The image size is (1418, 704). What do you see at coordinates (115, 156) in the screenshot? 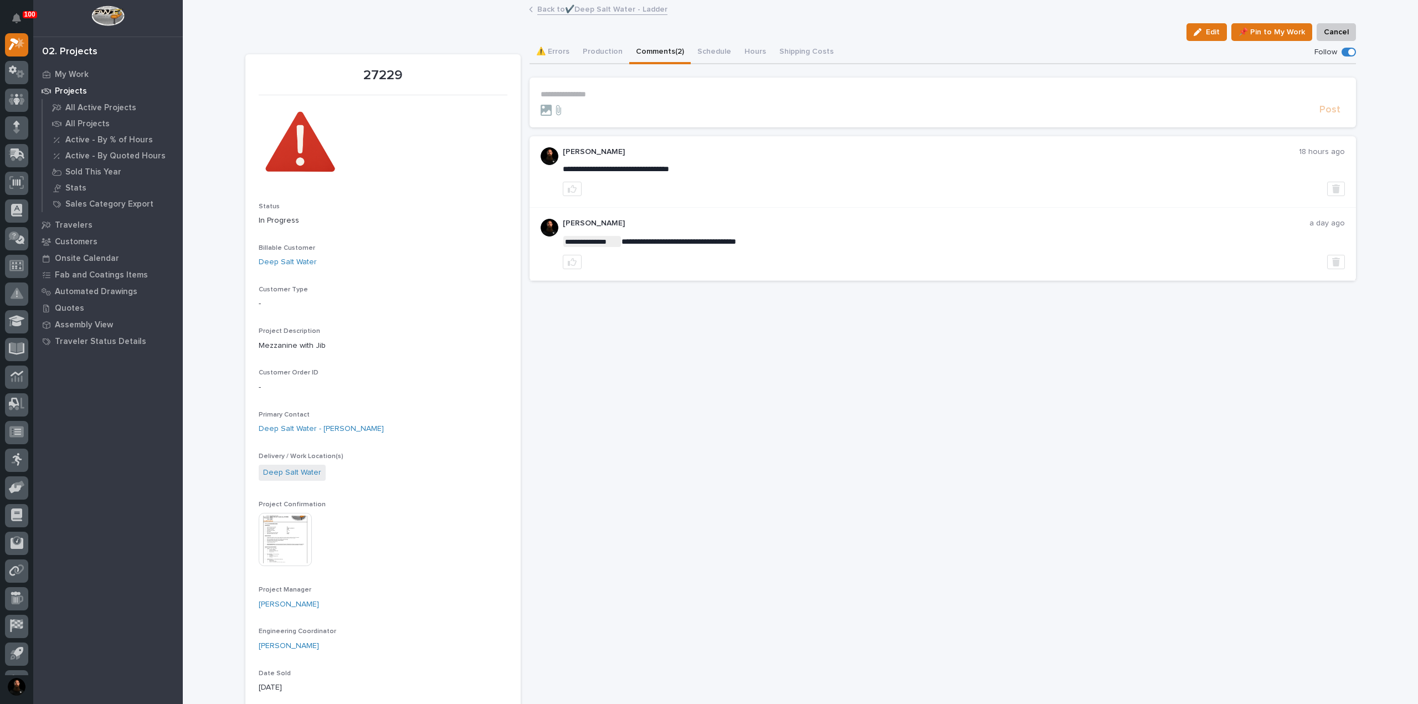
I see `p: Active - By Quoted Hours` at bounding box center [115, 156].